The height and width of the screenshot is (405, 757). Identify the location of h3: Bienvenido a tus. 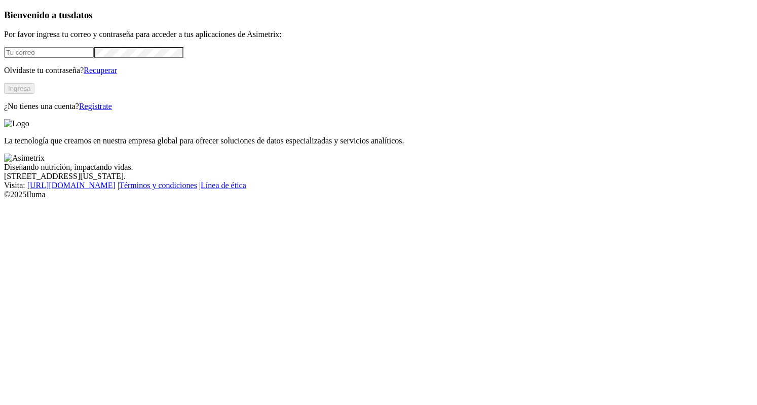
(379, 15).